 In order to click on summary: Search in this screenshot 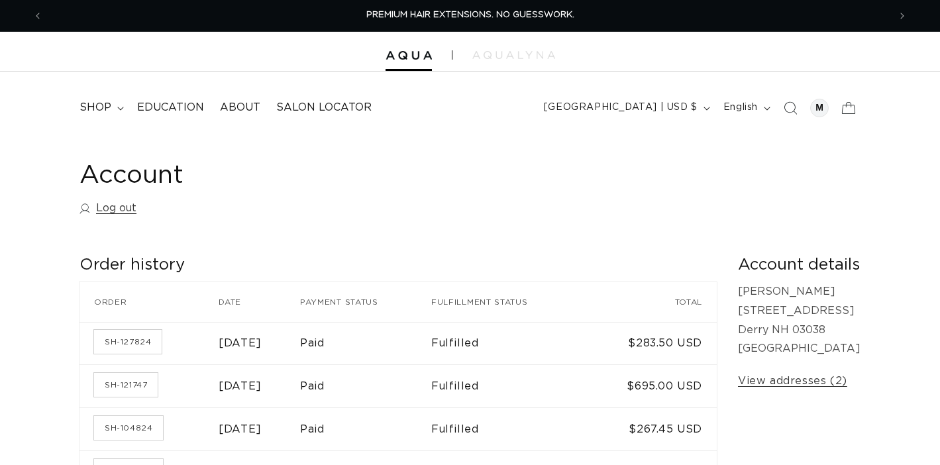, I will do `click(790, 108)`.